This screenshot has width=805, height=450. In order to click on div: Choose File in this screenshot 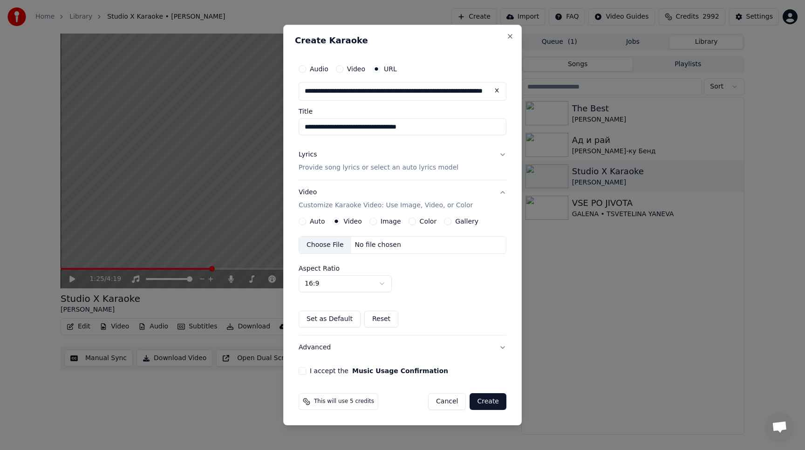, I will do `click(325, 245)`.